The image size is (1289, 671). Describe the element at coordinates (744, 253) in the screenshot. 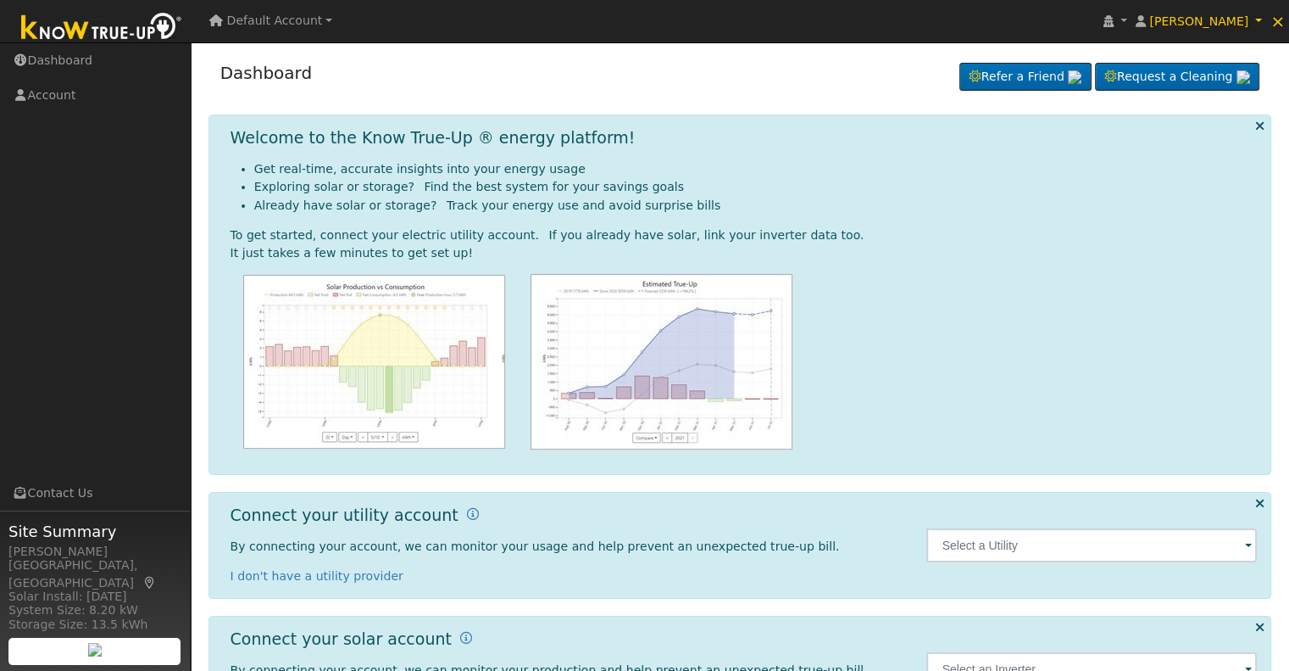

I see `div: It just takes a few minutes to get set up!` at that location.